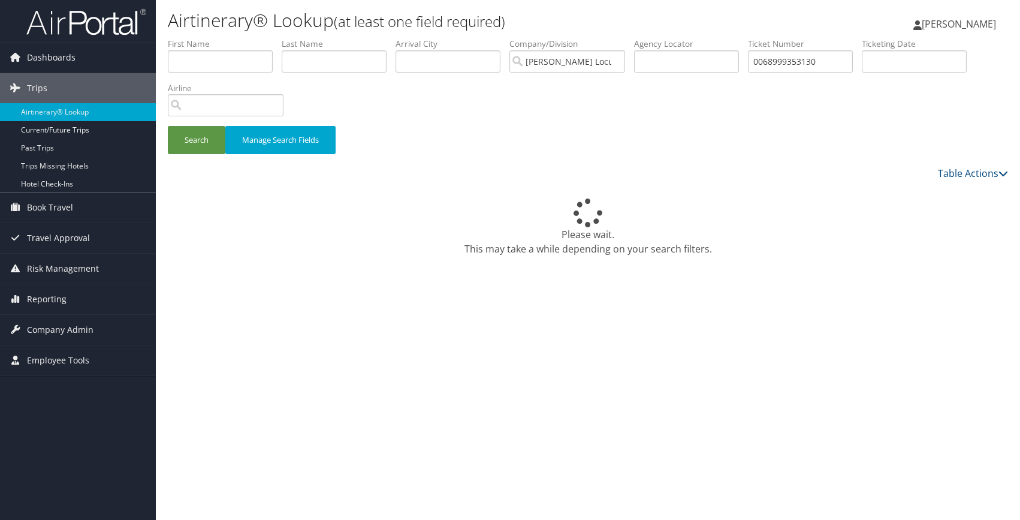 The height and width of the screenshot is (520, 1020). Describe the element at coordinates (919, 44) in the screenshot. I see `label: Ticketing Date` at that location.